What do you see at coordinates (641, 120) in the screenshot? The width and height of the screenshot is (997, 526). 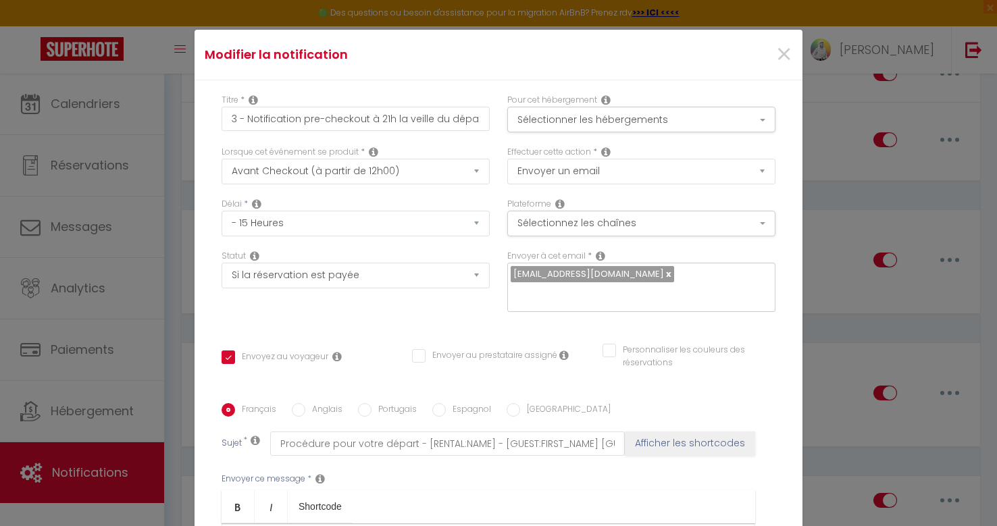 I see `button: Sélectionner les hébergements` at bounding box center [641, 120].